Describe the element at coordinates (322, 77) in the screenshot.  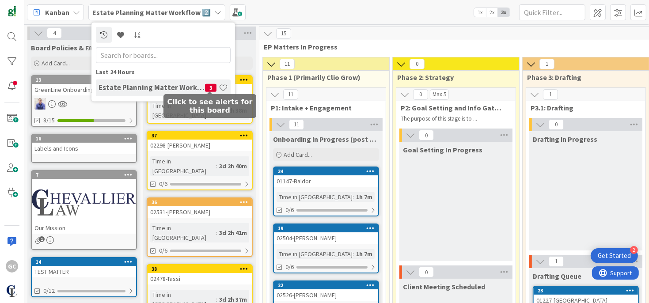
I see `span: Phase 1 (Primarily Clio Grow)` at that location.